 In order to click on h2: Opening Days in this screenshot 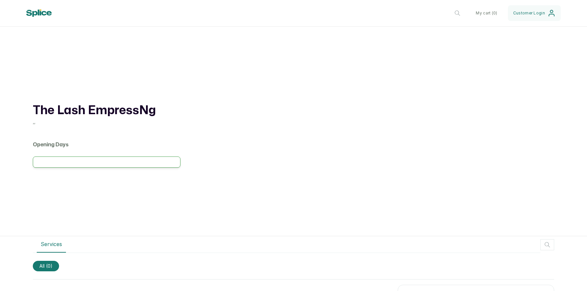, I will do `click(107, 145)`.